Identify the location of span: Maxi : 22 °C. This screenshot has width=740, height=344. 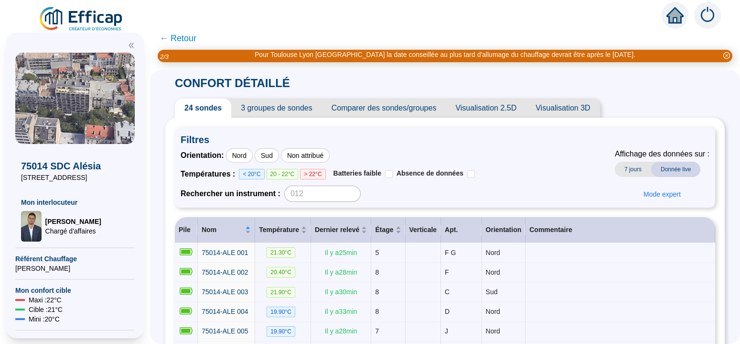
(45, 300).